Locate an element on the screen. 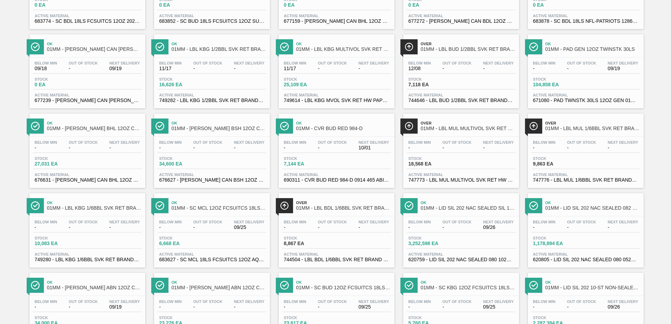 This screenshot has height=324, width=671. span: 01MM - LBL KBG 1/2BBL SVK RET BRAND PPS #4 is located at coordinates (219, 49).